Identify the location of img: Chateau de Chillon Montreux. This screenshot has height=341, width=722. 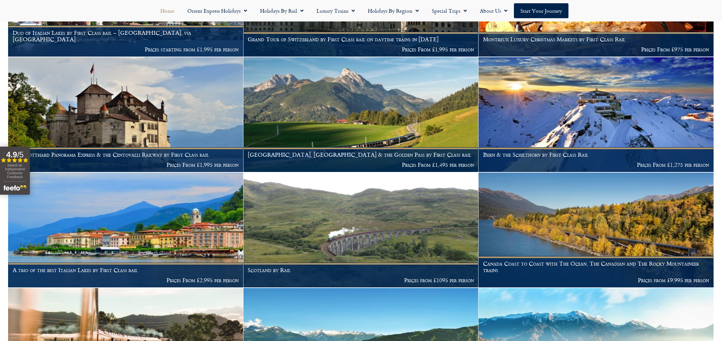
(126, 114).